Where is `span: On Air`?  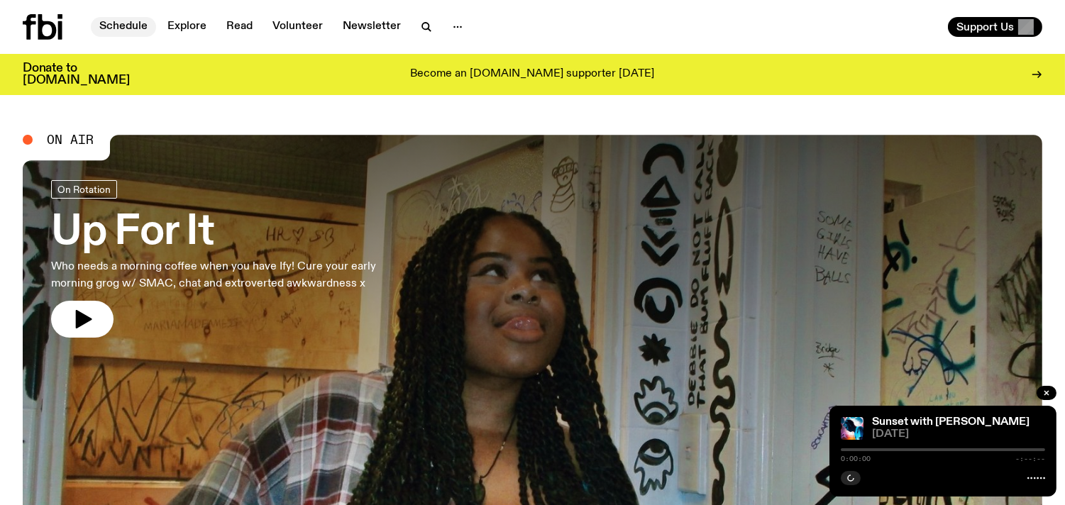
span: On Air is located at coordinates (70, 140).